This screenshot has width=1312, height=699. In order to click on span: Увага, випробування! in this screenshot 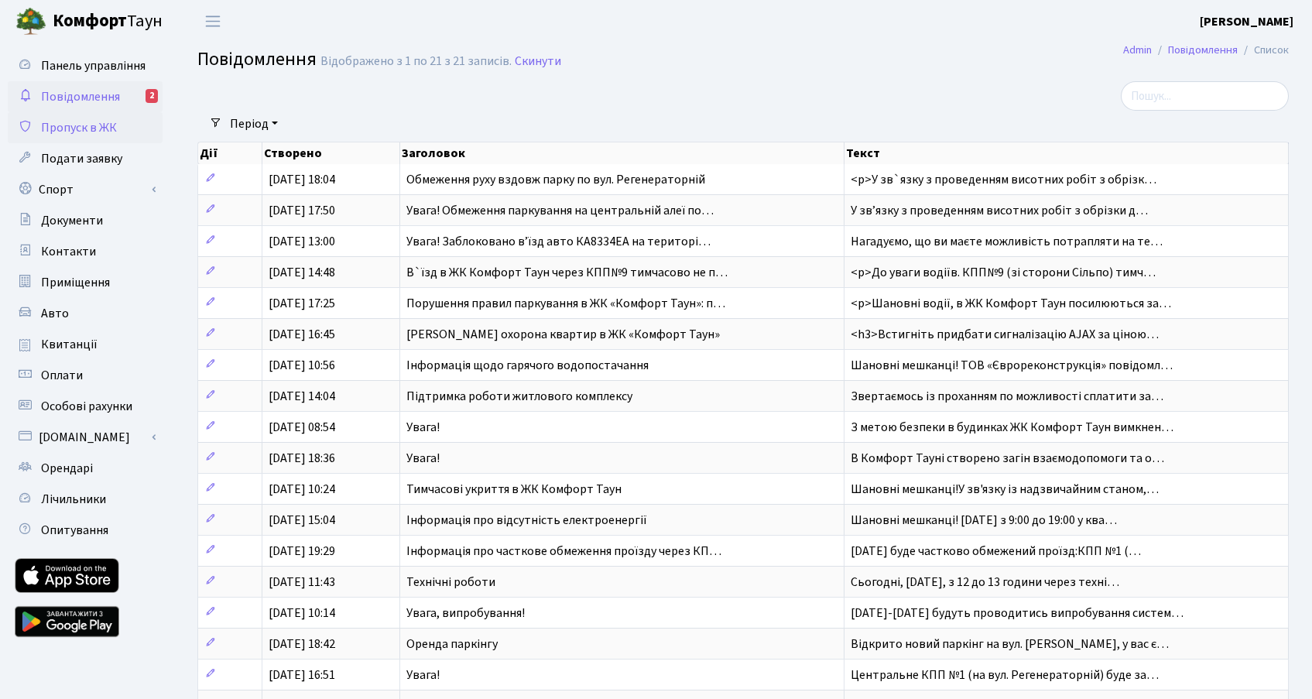, I will do `click(465, 613)`.